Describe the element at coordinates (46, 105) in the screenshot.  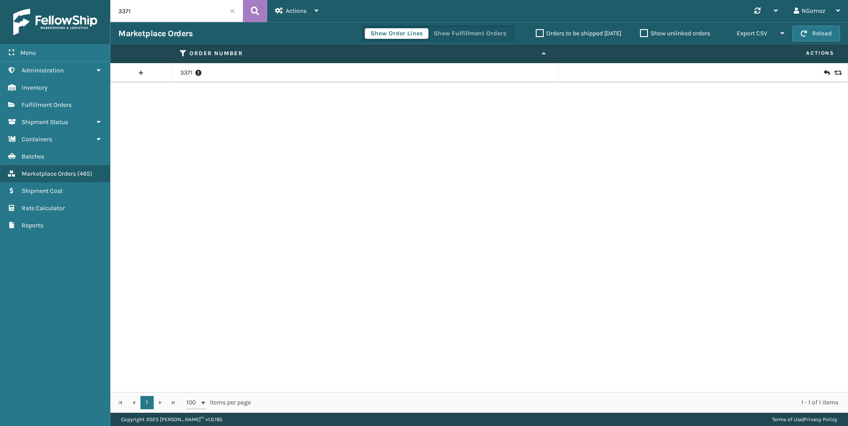
I see `span: Fulfillment Orders` at that location.